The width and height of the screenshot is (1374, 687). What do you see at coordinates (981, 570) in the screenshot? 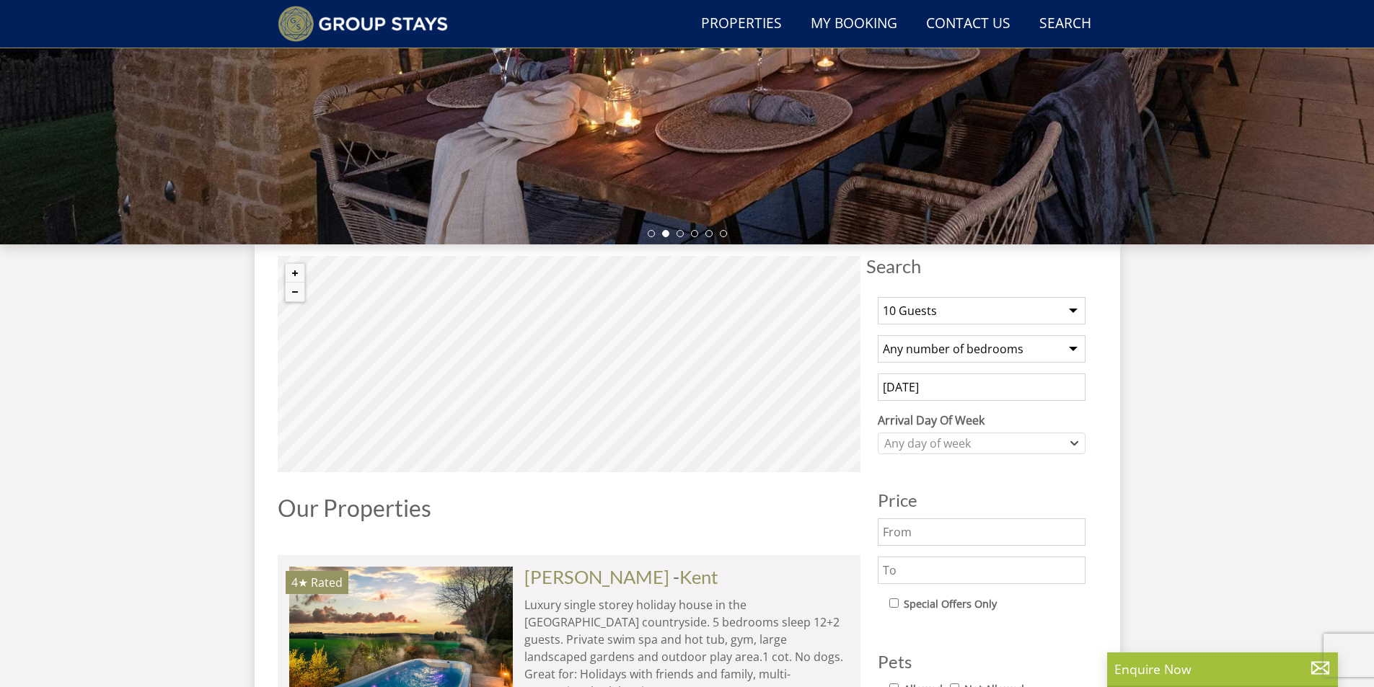
I see `input: To` at bounding box center [981, 570].